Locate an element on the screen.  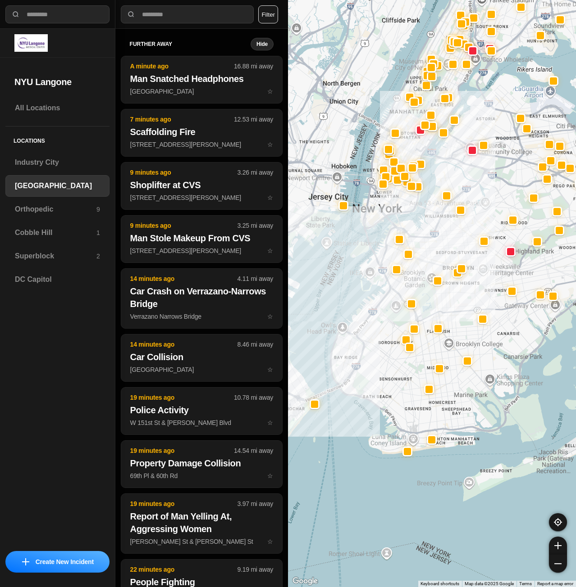
h3: Superblock is located at coordinates (55, 256).